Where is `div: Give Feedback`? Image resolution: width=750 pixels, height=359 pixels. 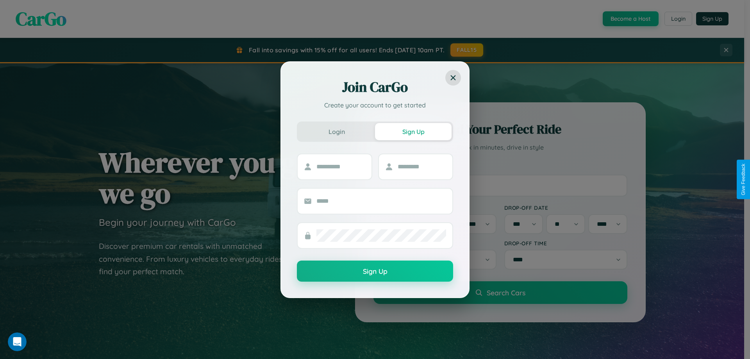
div: Give Feedback is located at coordinates (744, 179).